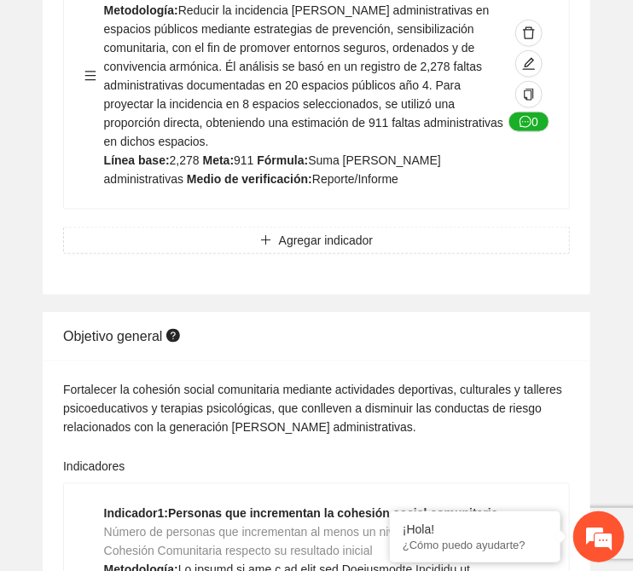  Describe the element at coordinates (529, 33) in the screenshot. I see `button: delete` at that location.